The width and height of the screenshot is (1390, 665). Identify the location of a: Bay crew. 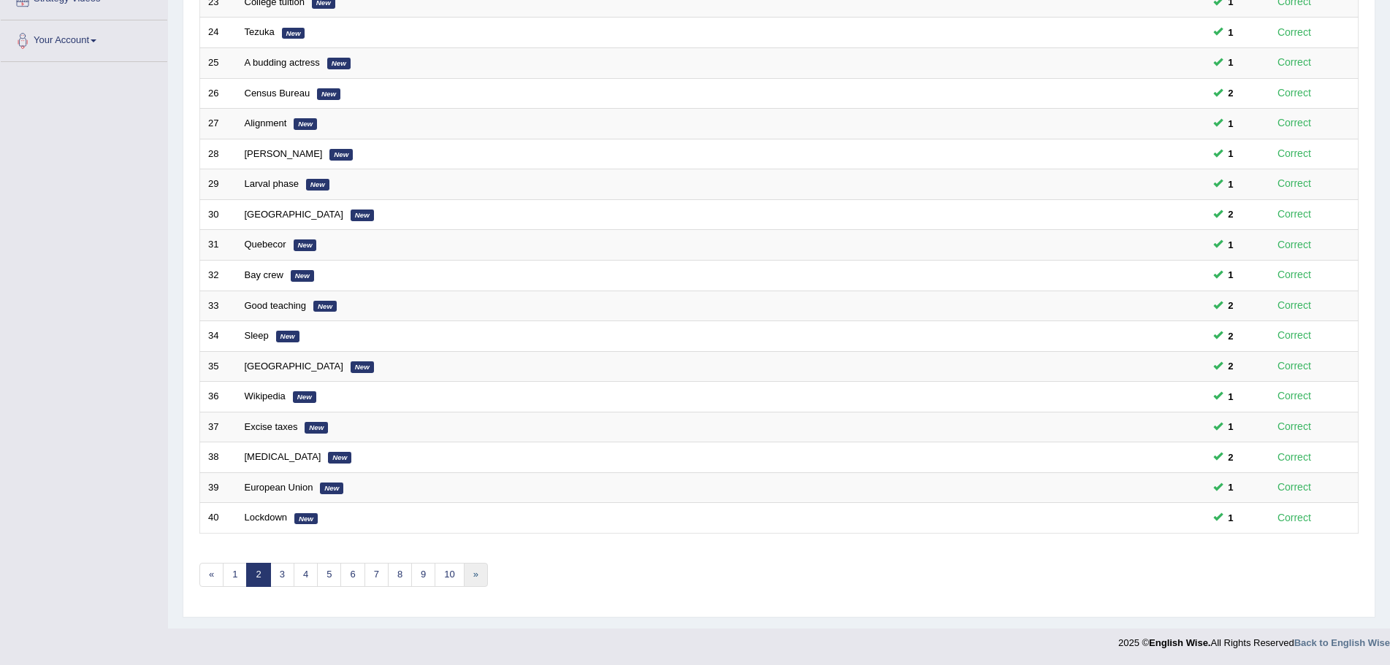
(264, 275).